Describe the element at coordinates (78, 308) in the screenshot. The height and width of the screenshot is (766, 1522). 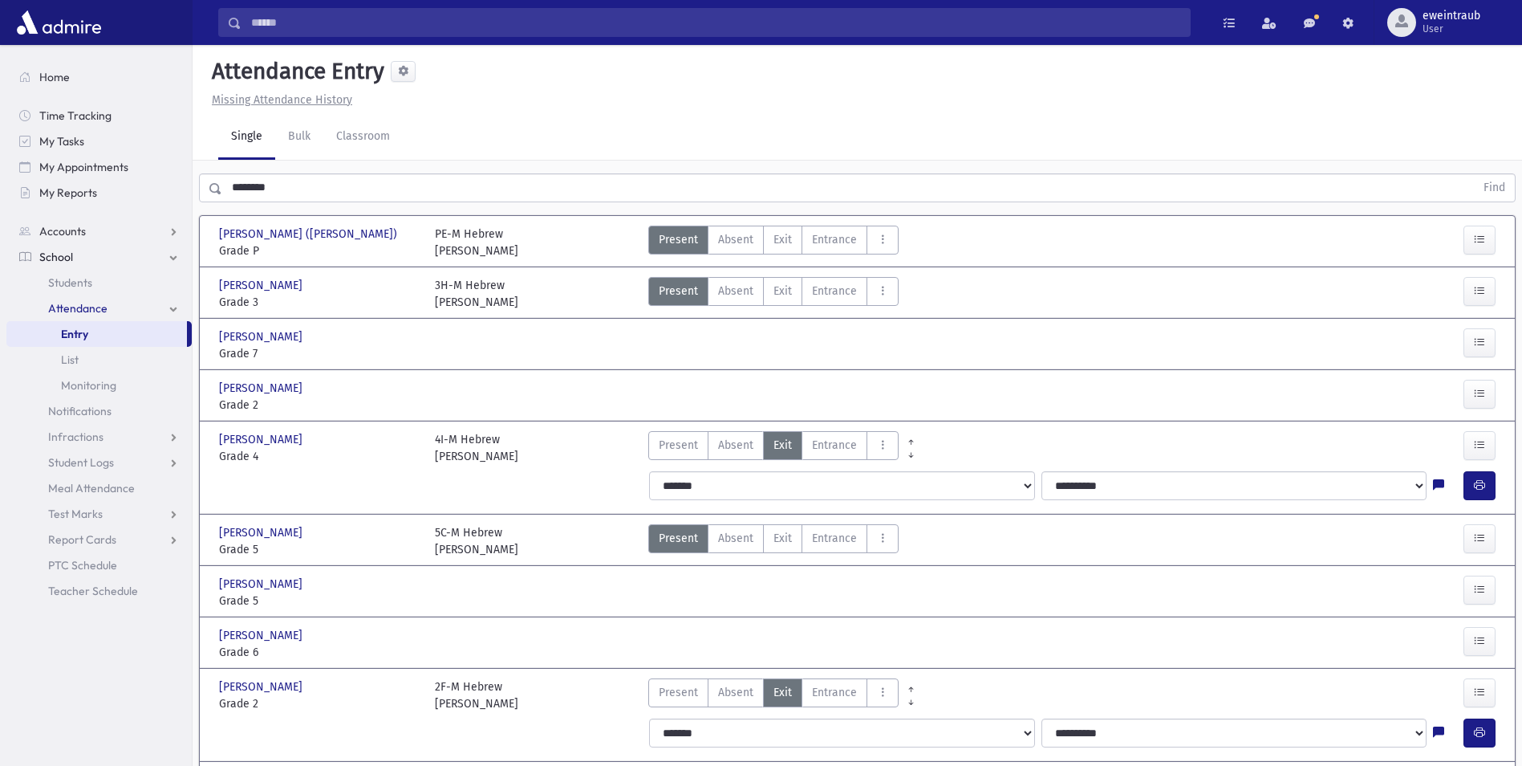
I see `span: Attendance` at that location.